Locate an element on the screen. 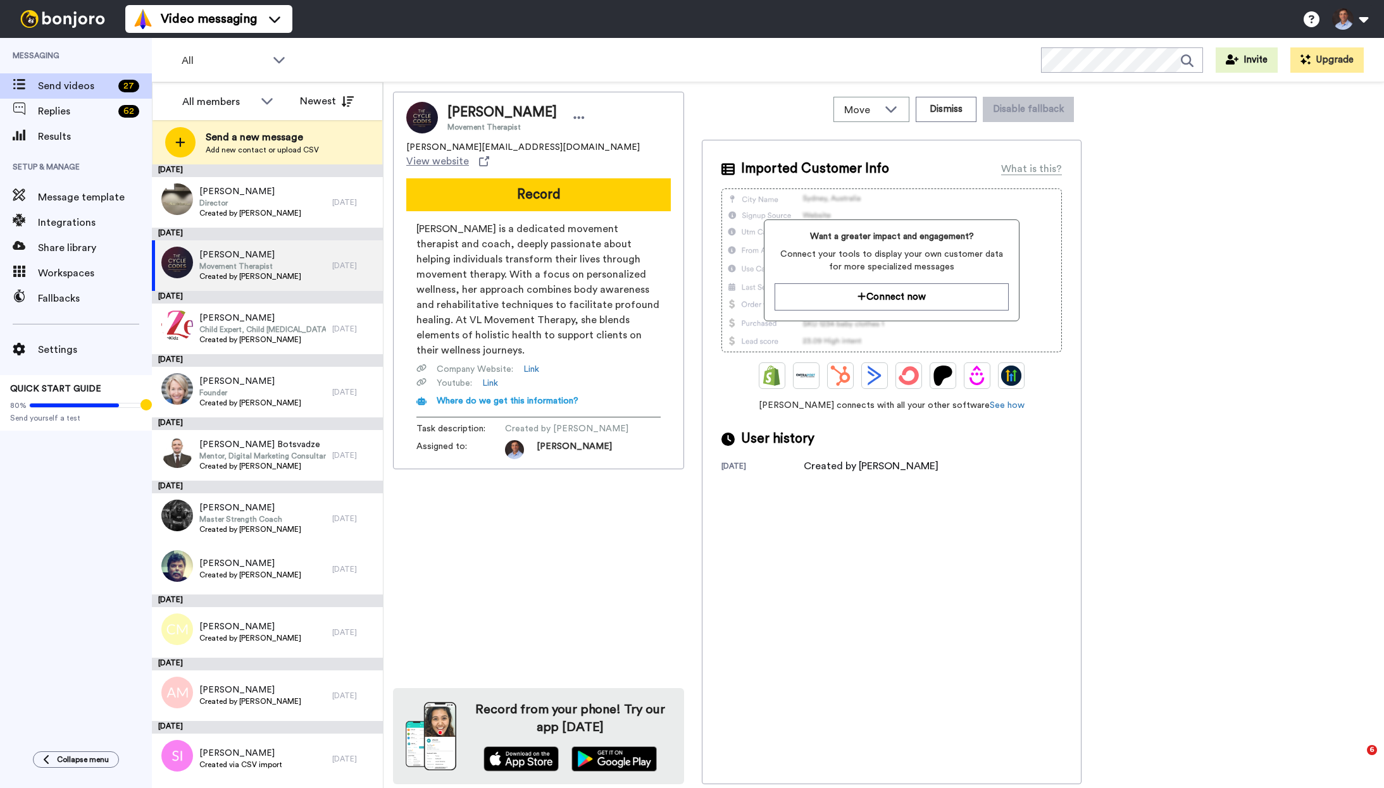 This screenshot has height=788, width=1384. button: Connect now is located at coordinates (891, 297).